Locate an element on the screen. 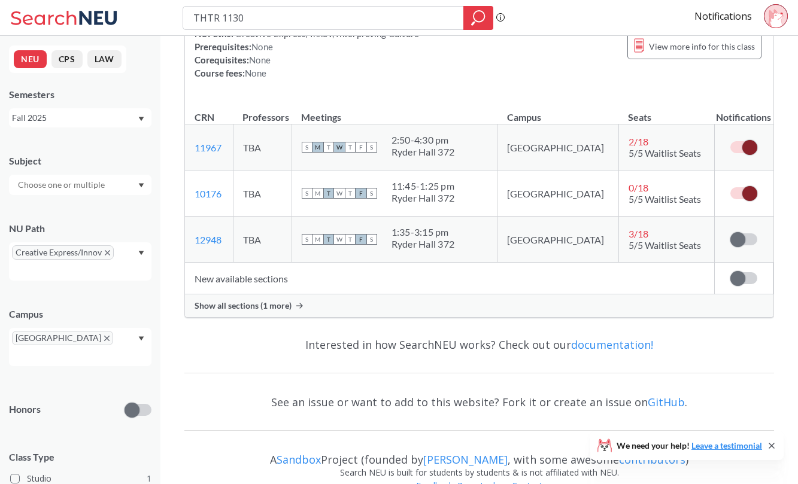  a: documentation! is located at coordinates (611, 345).